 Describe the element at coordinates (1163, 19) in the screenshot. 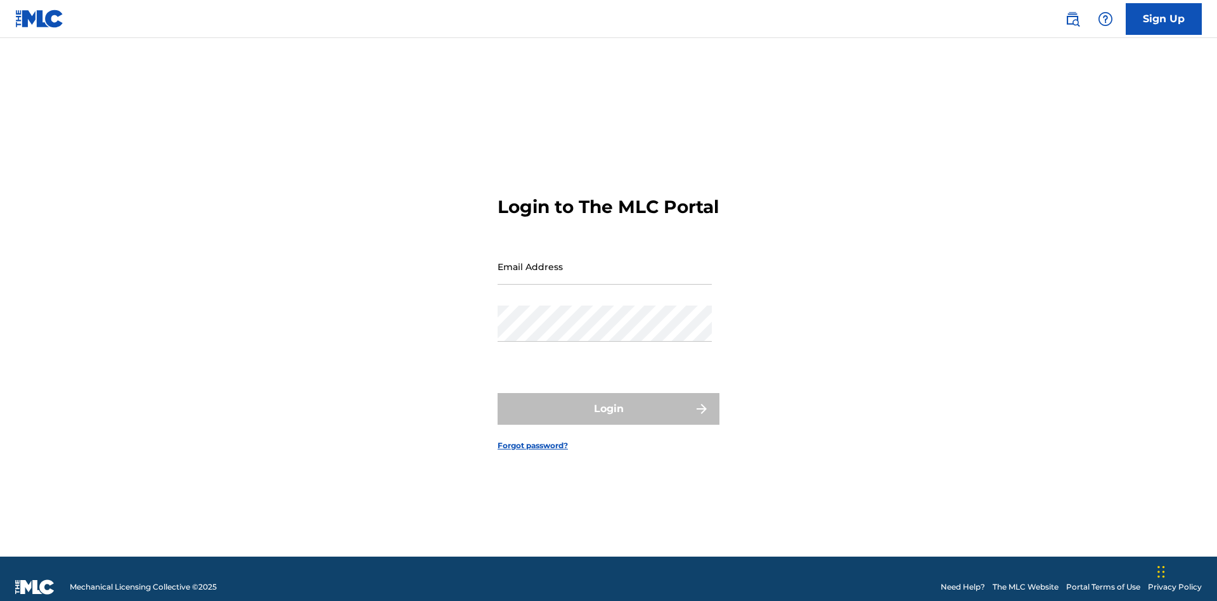

I see `a: Sign Up` at that location.